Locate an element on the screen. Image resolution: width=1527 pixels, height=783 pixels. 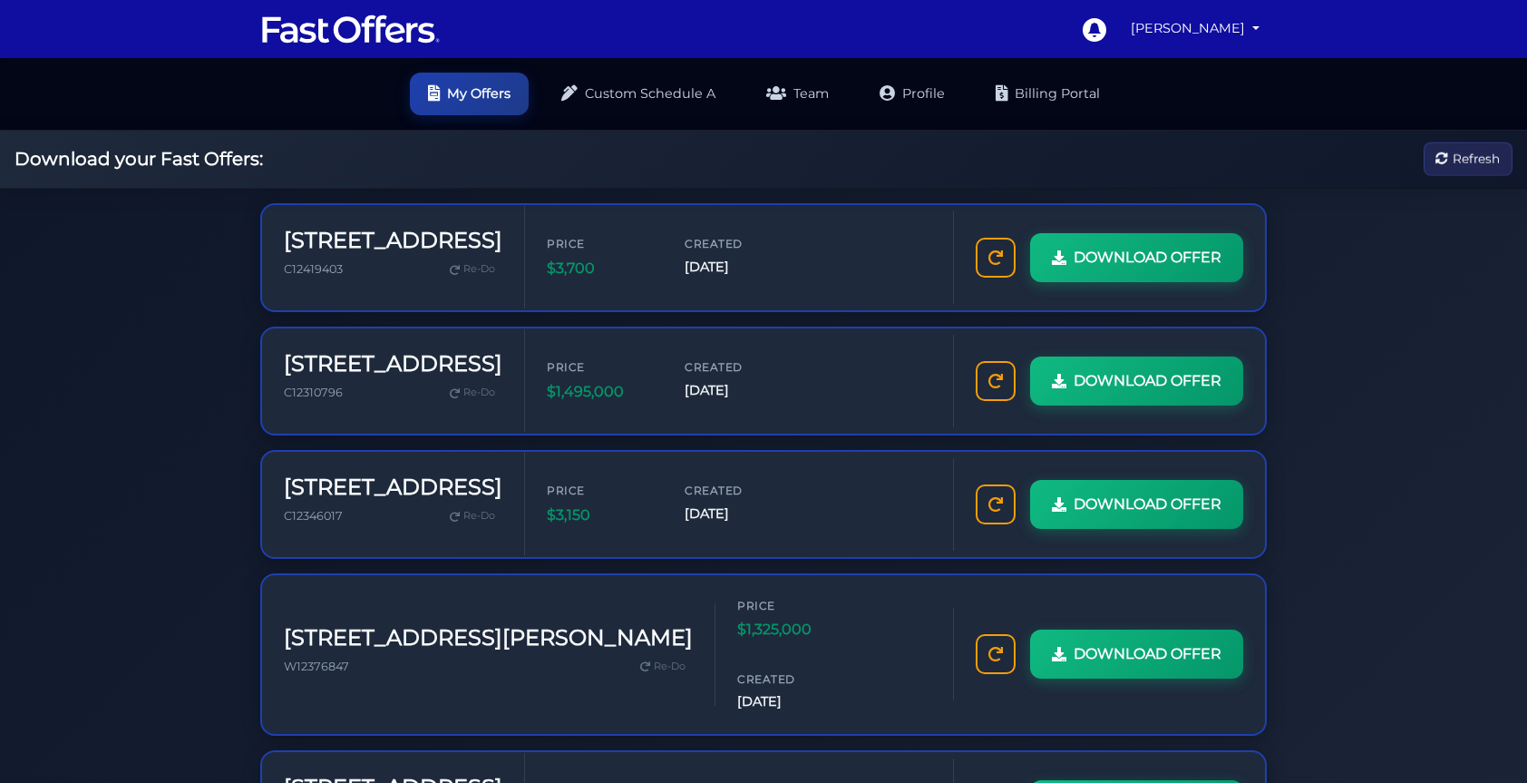
h2: Download your Fast Offers: is located at coordinates (139, 159).